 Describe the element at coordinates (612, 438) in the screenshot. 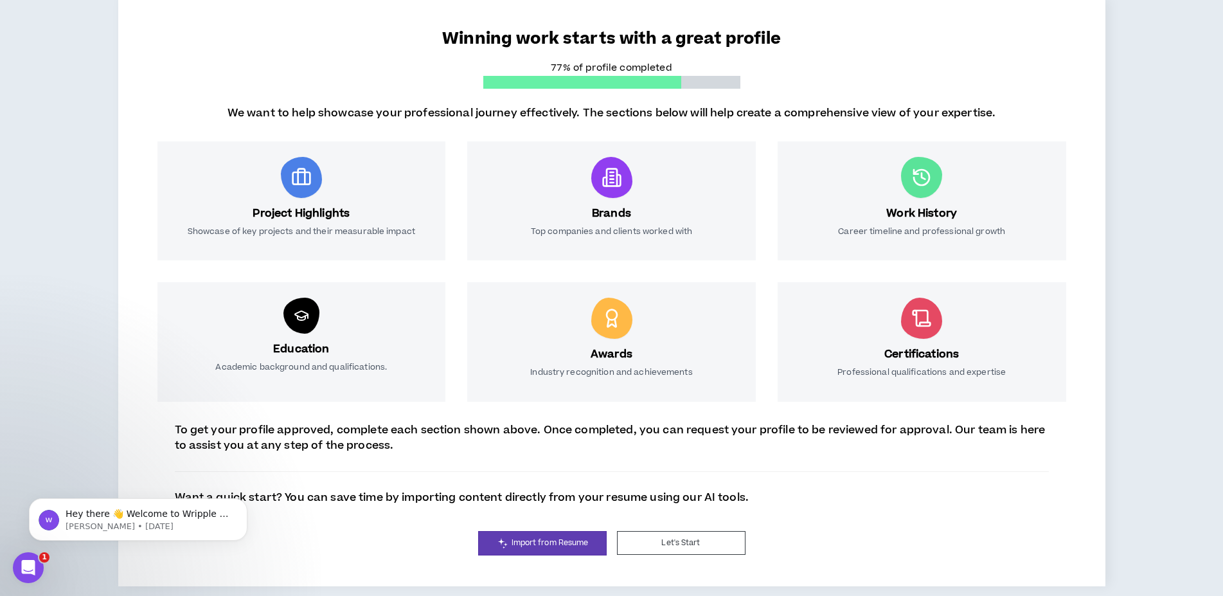

I see `p: To get your profile approved, complete each section shown above. Once completed, you can request ...` at that location.